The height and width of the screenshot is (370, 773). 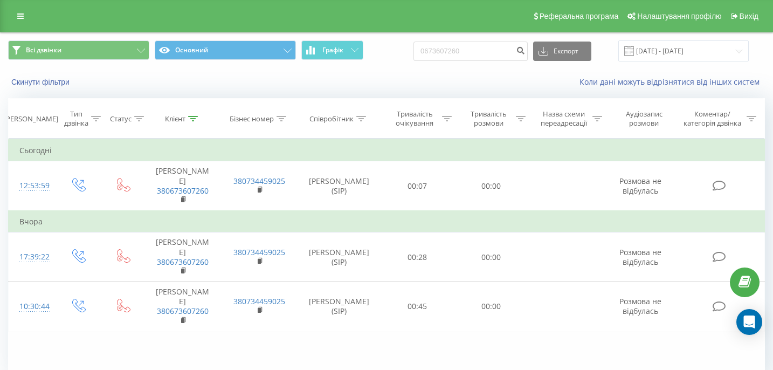 I want to click on td: 00:28, so click(x=417, y=257).